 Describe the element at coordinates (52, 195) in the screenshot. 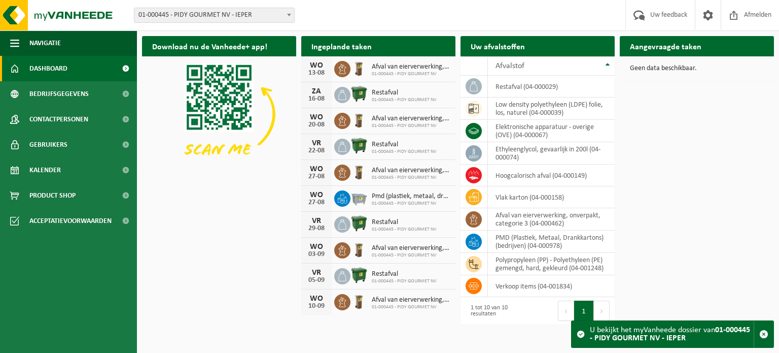

I see `span: Product Shop` at that location.